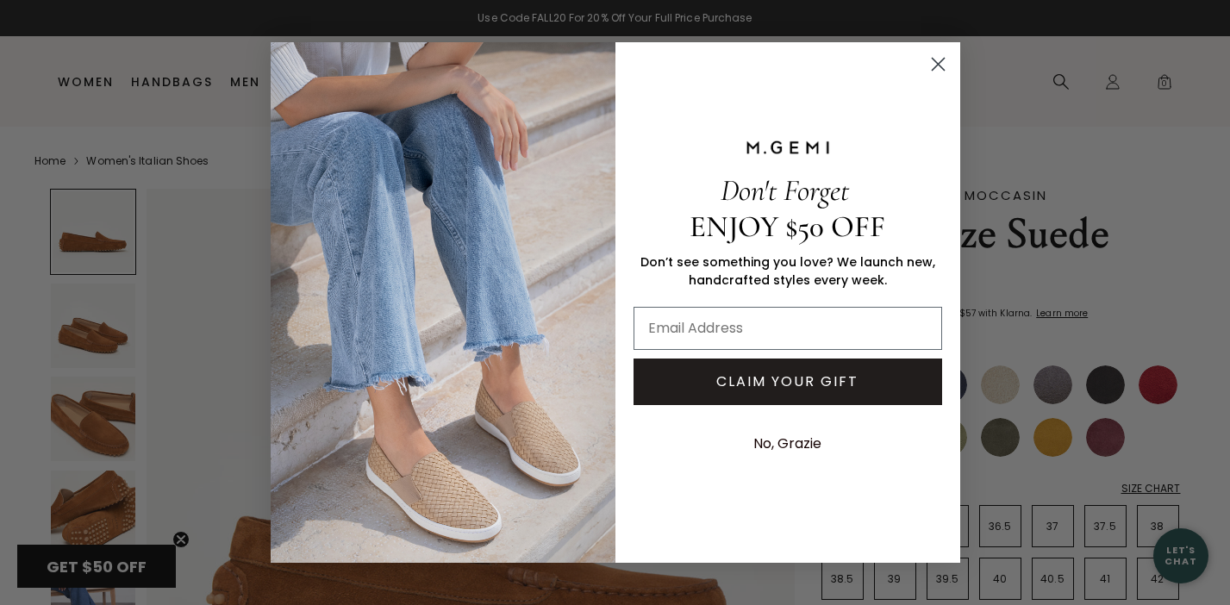 The height and width of the screenshot is (605, 1230). What do you see at coordinates (788, 382) in the screenshot?
I see `button: CLAIM YOUR GIFT` at bounding box center [788, 382].